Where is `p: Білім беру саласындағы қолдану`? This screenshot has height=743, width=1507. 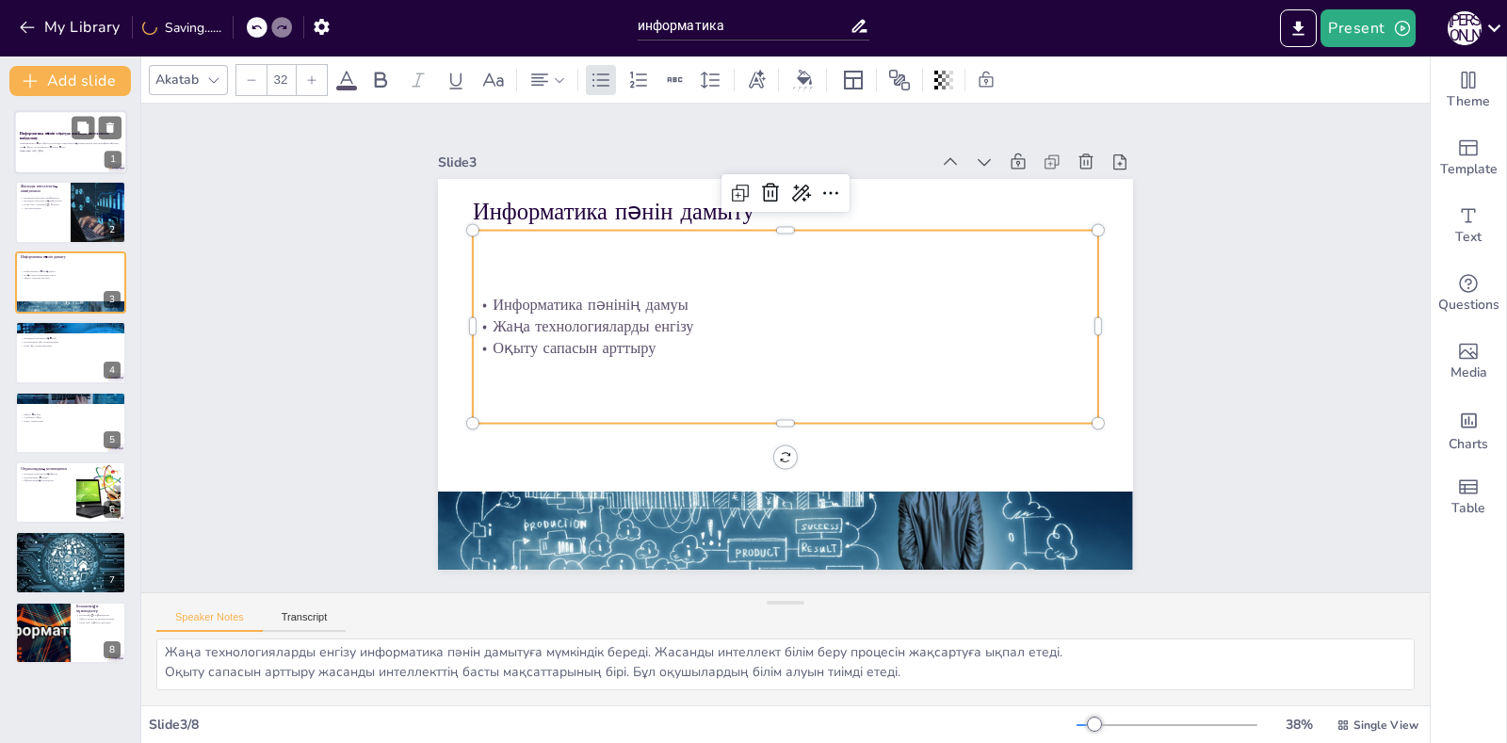
p: Білім беру саласындағы қолдану is located at coordinates (42, 204).